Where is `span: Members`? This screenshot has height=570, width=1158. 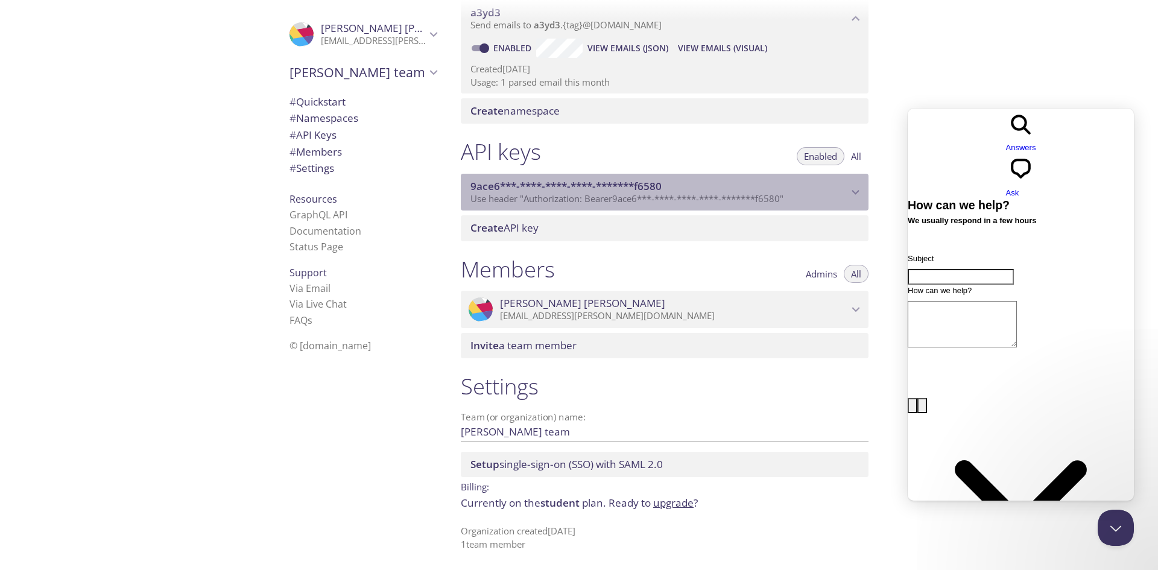 span: Members is located at coordinates (315, 151).